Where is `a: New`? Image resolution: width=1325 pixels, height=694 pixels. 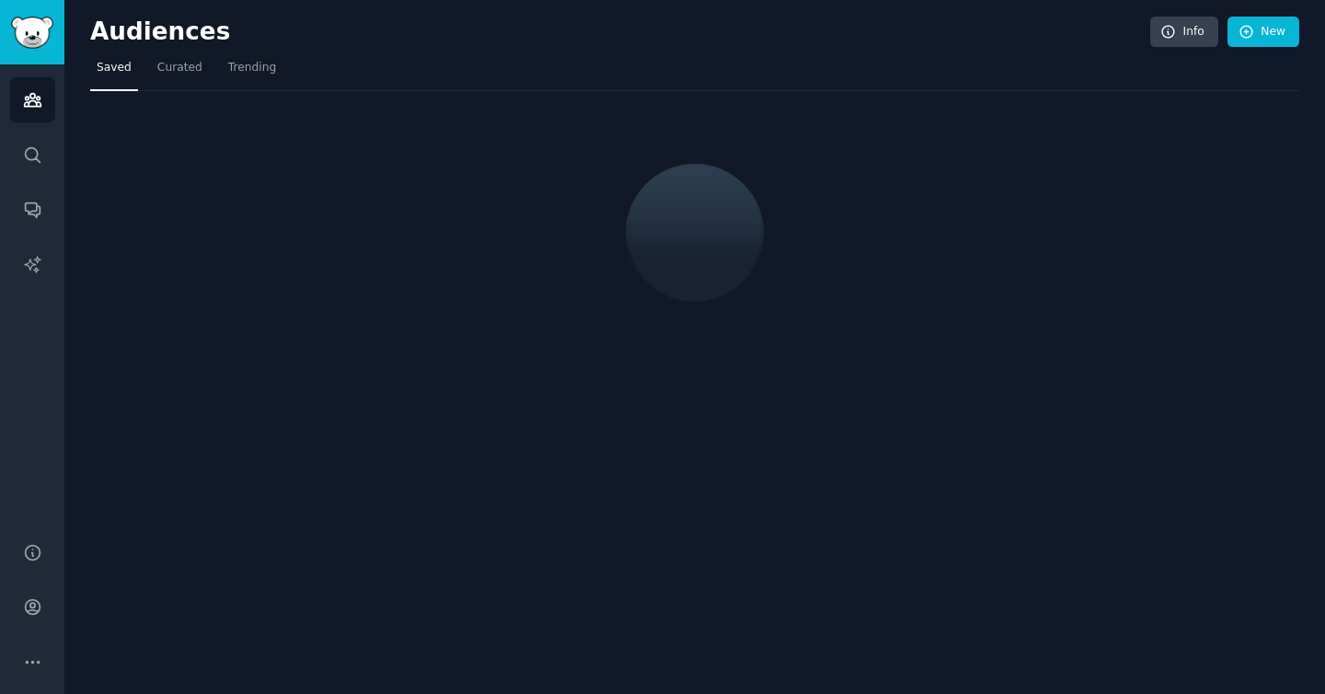
a: New is located at coordinates (1263, 32).